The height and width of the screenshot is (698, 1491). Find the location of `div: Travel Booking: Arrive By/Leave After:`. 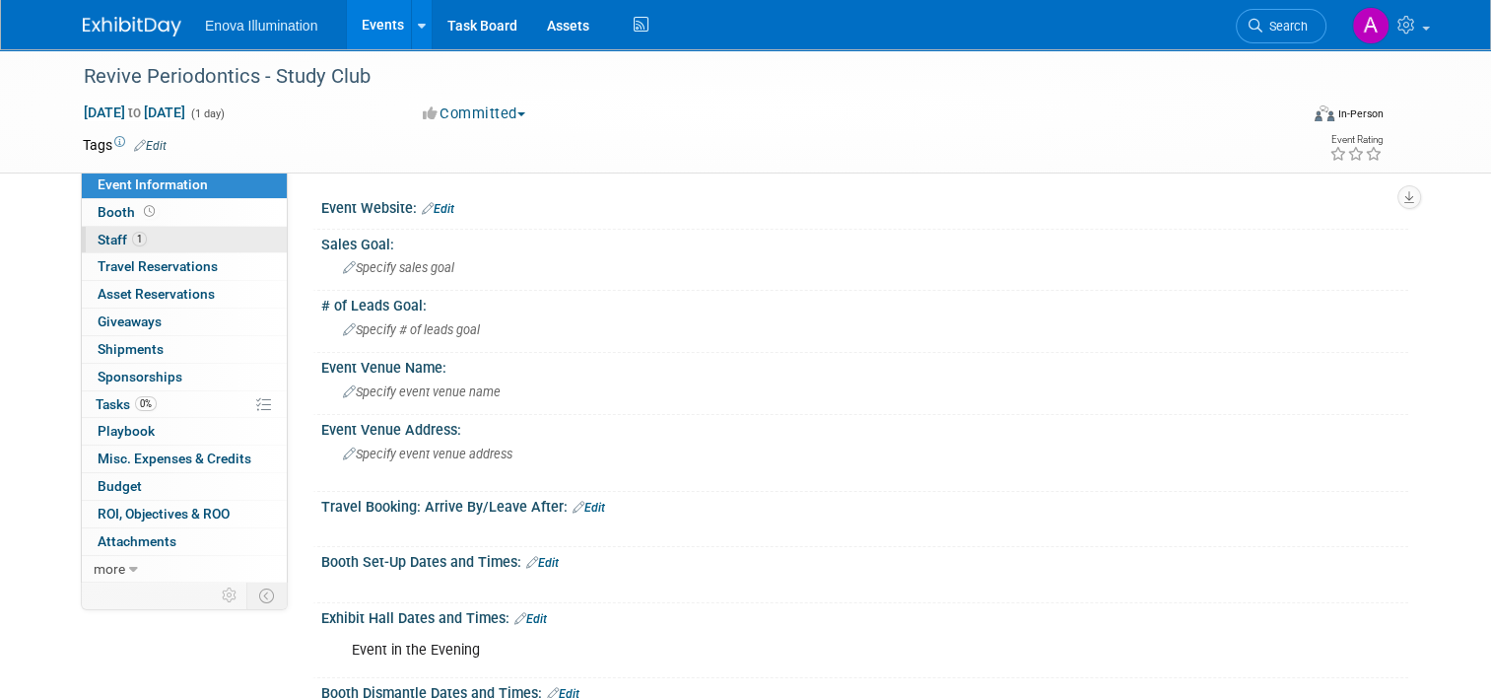

div: Travel Booking: Arrive By/Leave After: is located at coordinates (864, 505).